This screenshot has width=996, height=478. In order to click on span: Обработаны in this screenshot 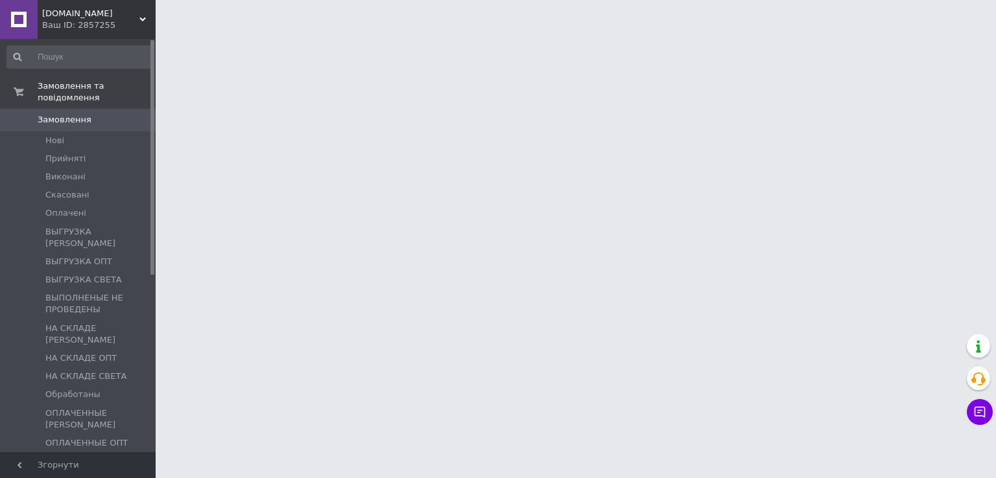, I will do `click(73, 395)`.